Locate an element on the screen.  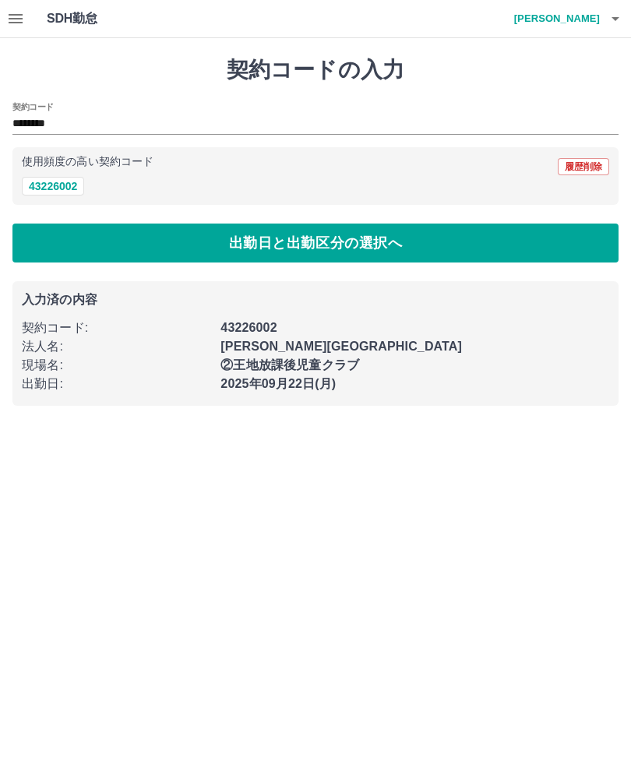
b: 2025年09月22日(月) is located at coordinates (278, 383).